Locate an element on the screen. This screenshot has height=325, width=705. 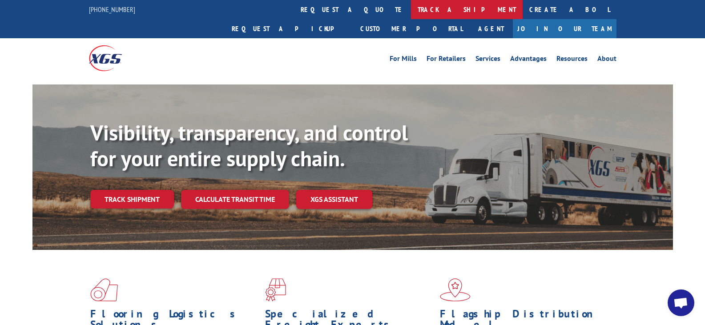
img: xgs-icon-total-supply-chain-intelligence-red is located at coordinates (104, 290).